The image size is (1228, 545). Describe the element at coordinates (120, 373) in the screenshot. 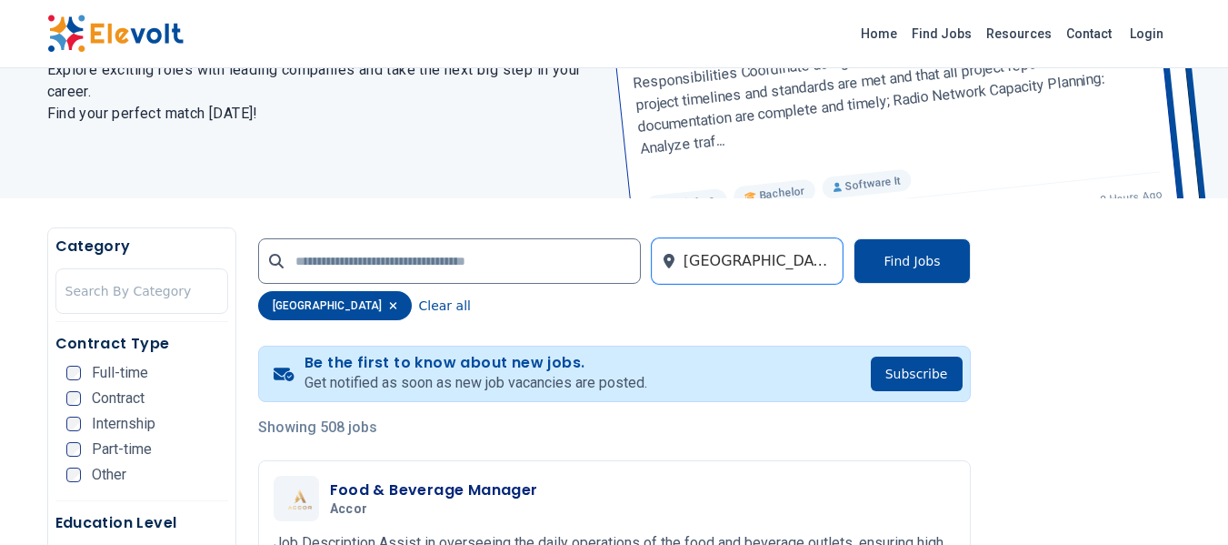

I see `span: Full-time` at that location.